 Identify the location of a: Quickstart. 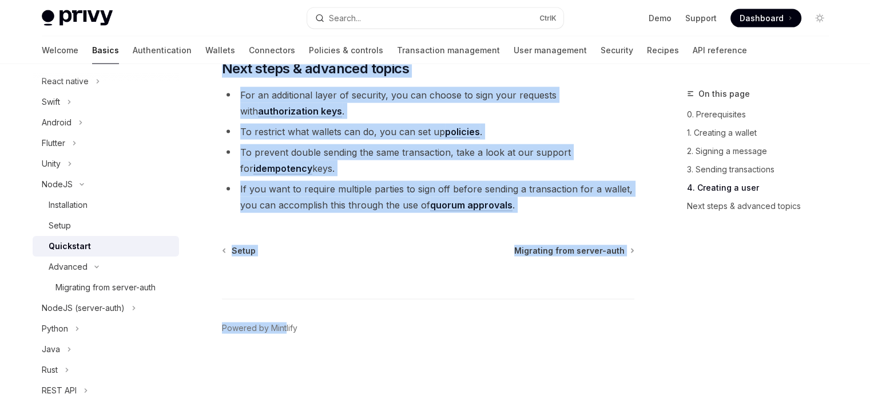
(106, 246).